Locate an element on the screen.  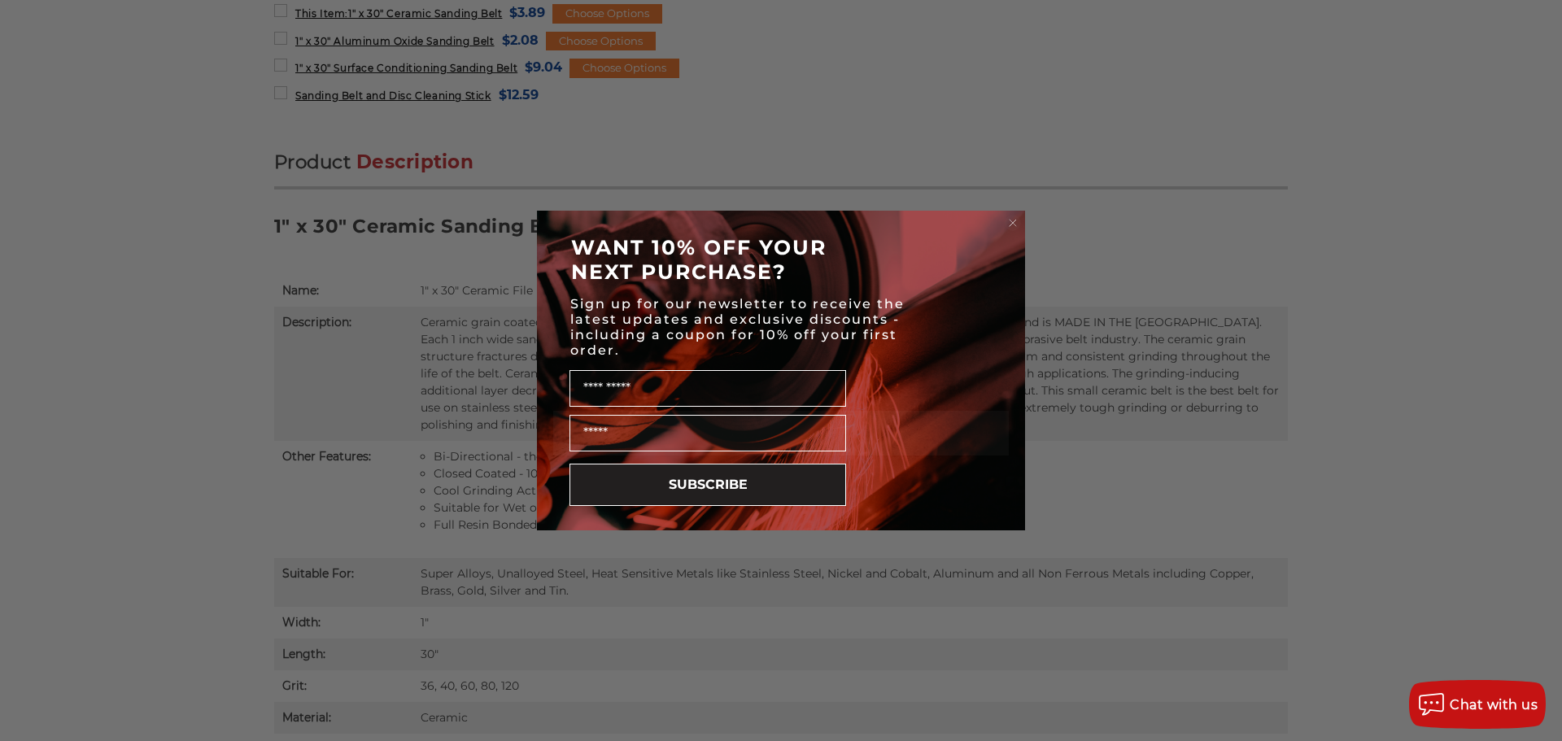
span: WANT 10% OFF YOUR NEXT PURCHASE? is located at coordinates (699, 259).